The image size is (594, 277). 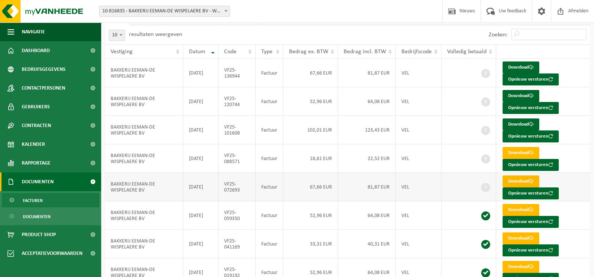 What do you see at coordinates (33, 201) in the screenshot?
I see `span: Facturen` at bounding box center [33, 201].